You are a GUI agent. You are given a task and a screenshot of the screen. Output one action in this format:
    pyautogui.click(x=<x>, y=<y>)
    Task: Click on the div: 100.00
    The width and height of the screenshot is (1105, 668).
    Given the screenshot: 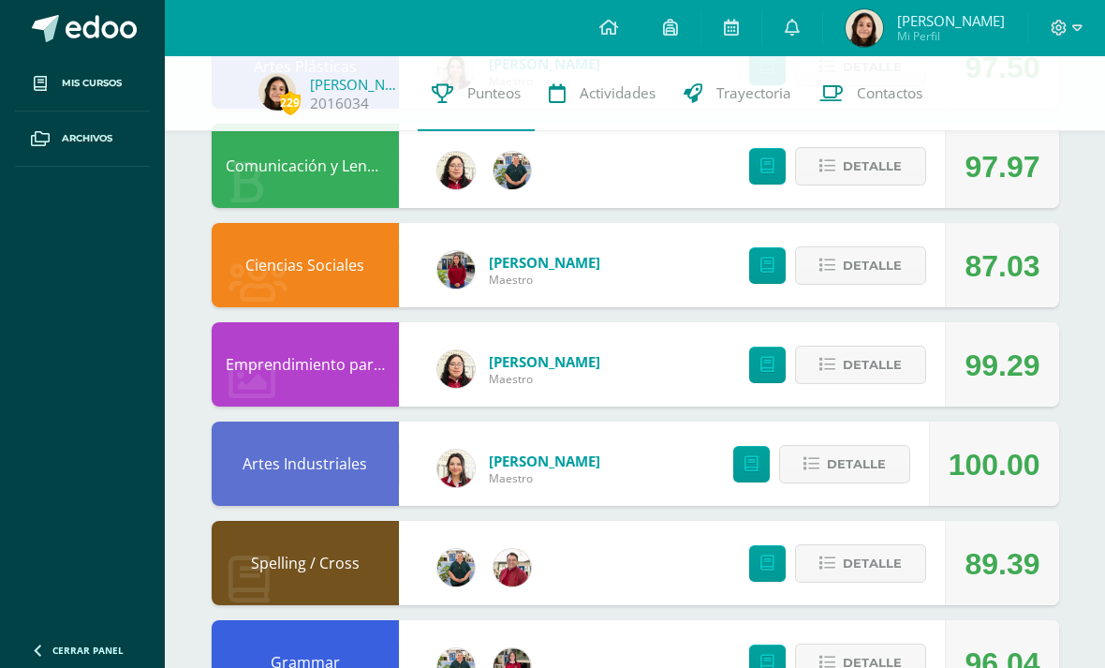 What is the action you would take?
    pyautogui.click(x=995, y=465)
    